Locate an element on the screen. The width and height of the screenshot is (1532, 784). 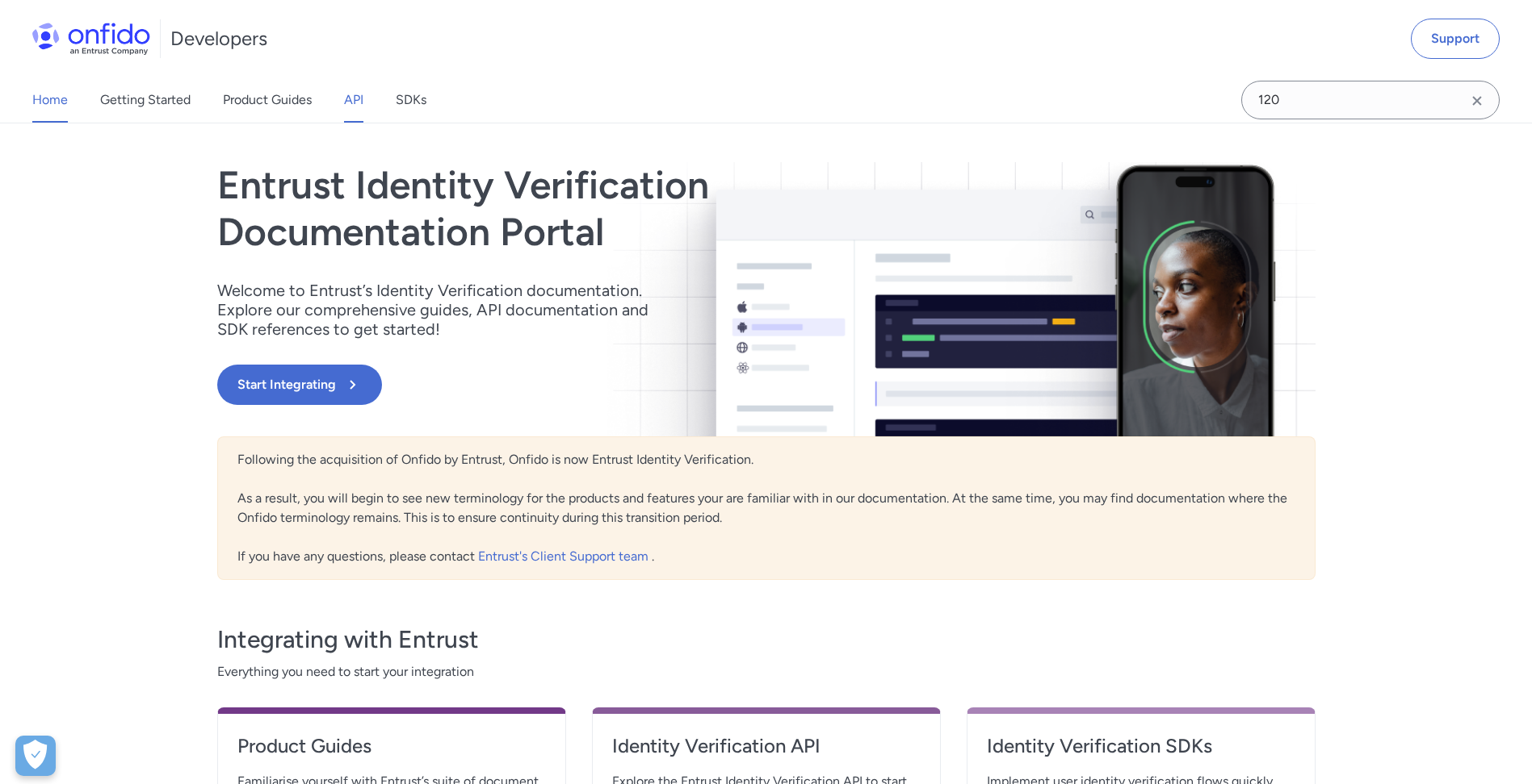
h4: Product Guides is located at coordinates (391, 746).